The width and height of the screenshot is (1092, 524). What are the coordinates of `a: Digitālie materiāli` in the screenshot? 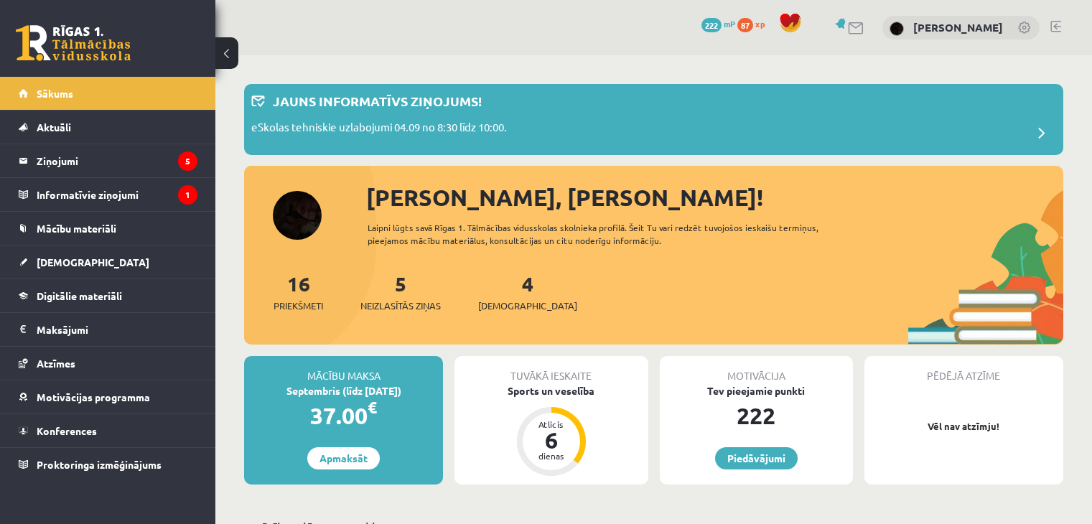 It's located at (108, 296).